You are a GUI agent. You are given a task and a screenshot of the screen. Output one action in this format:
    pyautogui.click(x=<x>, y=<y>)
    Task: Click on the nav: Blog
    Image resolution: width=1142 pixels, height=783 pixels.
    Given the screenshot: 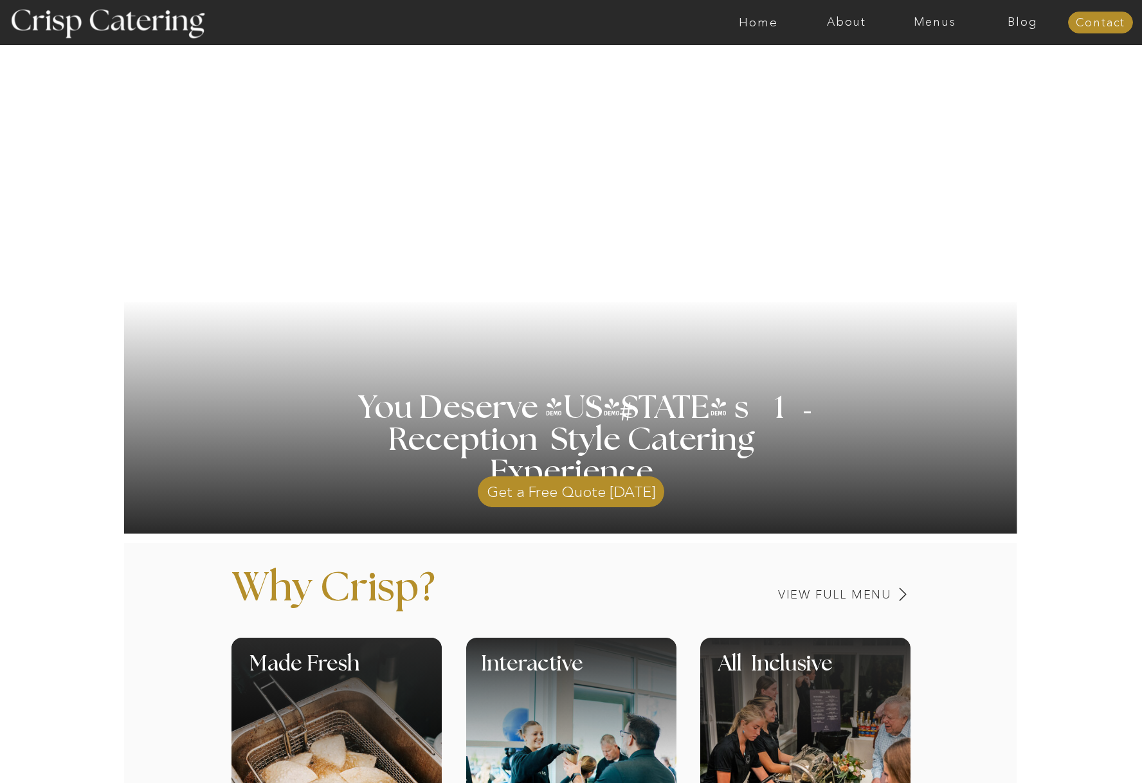 What is the action you would take?
    pyautogui.click(x=1022, y=23)
    